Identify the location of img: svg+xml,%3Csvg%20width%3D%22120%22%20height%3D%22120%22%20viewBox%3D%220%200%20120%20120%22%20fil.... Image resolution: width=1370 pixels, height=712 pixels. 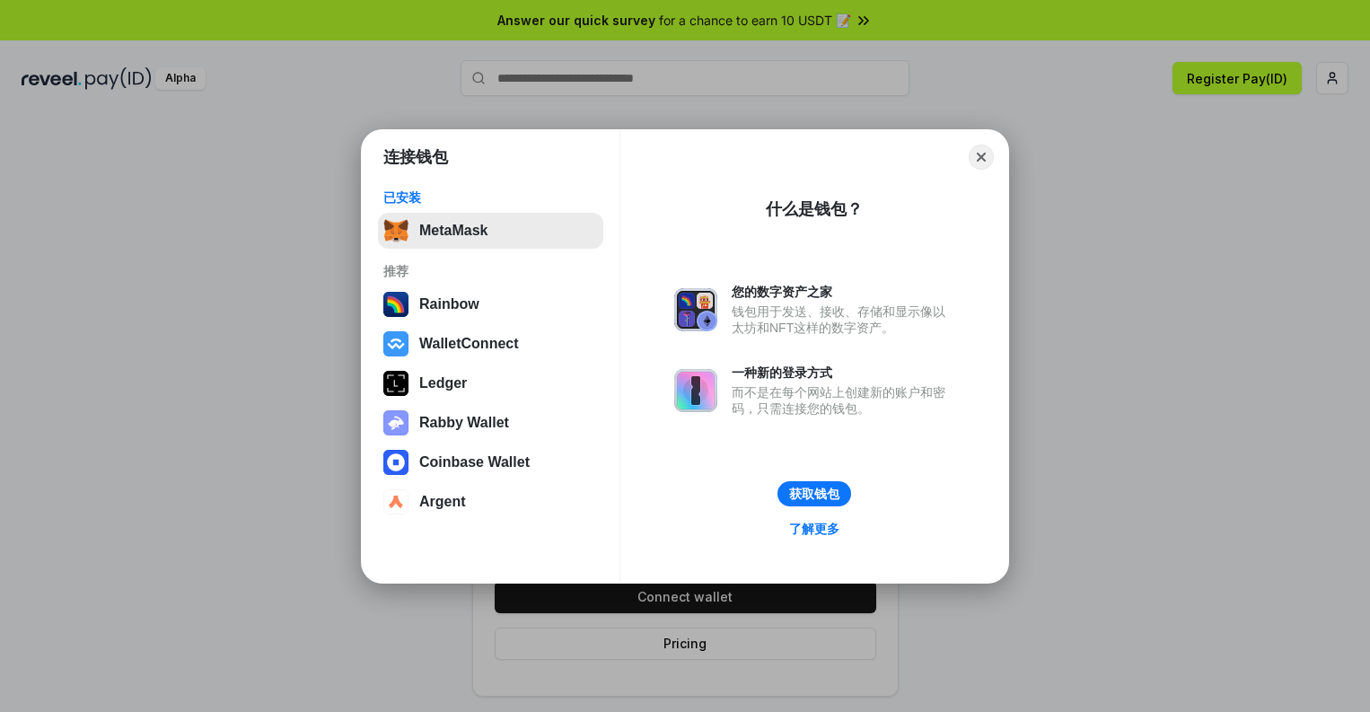
(396, 304).